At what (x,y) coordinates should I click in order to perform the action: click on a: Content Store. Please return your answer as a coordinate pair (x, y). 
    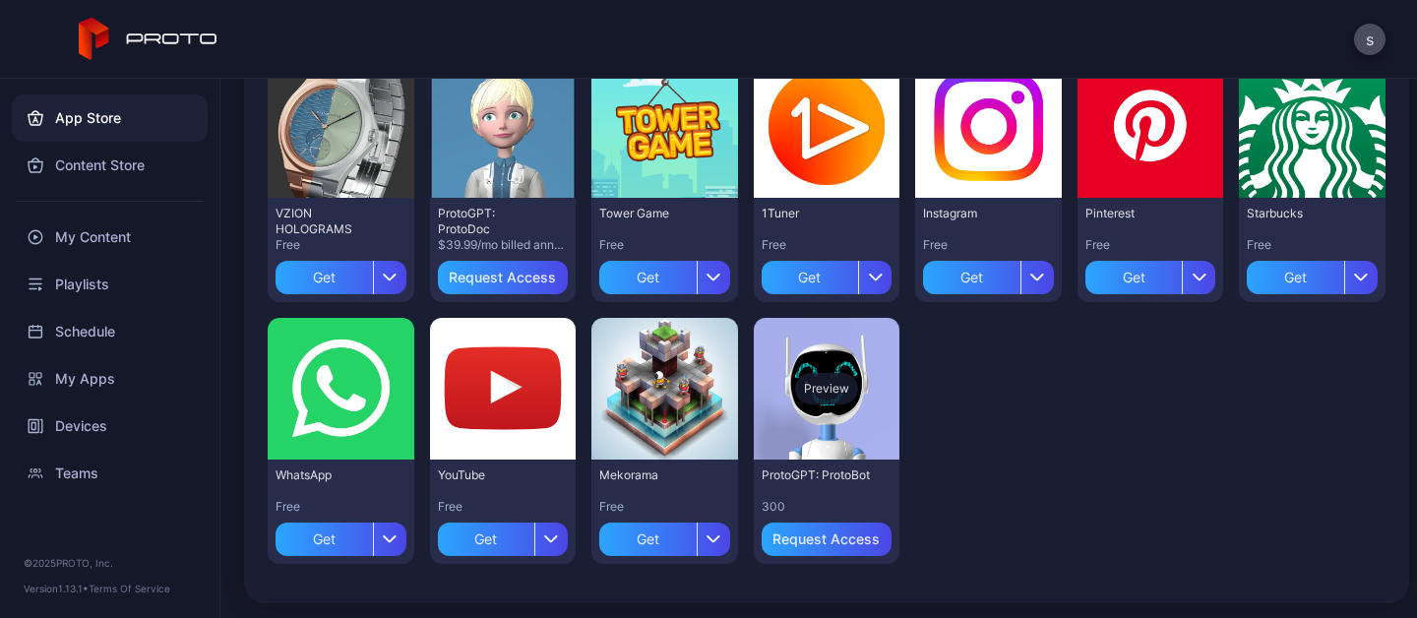
    Looking at the image, I should click on (109, 165).